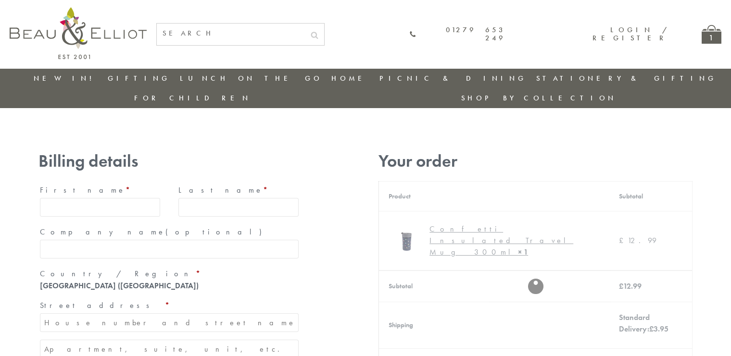 The image size is (731, 356). Describe the element at coordinates (457, 34) in the screenshot. I see `a: 01279 653 249` at that location.